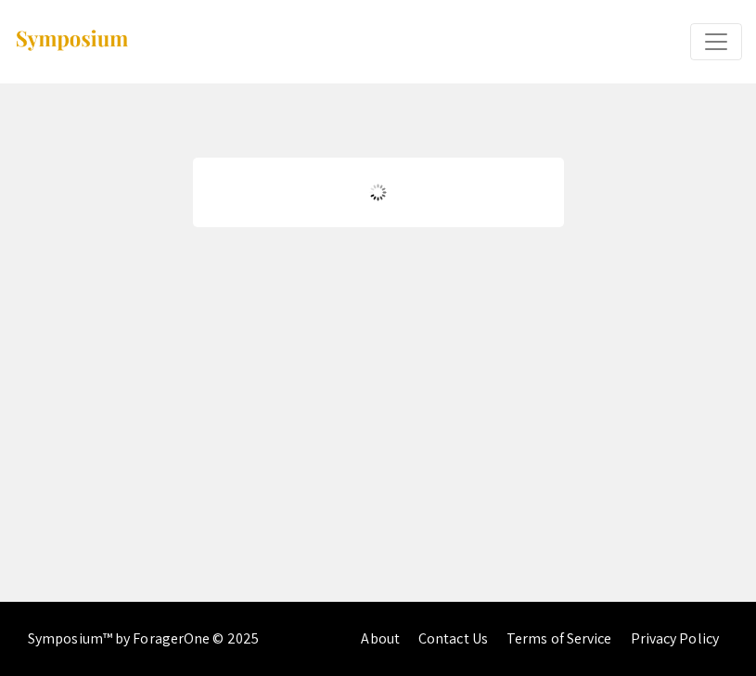  I want to click on img: Loading, so click(377, 192).